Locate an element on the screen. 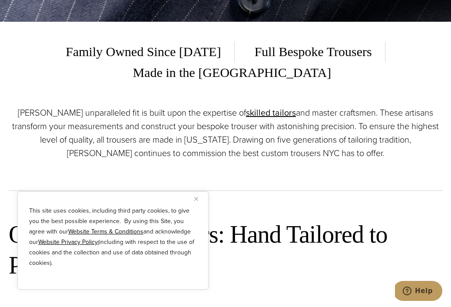 This screenshot has height=307, width=451. a: Website Privacy Policy is located at coordinates (68, 242).